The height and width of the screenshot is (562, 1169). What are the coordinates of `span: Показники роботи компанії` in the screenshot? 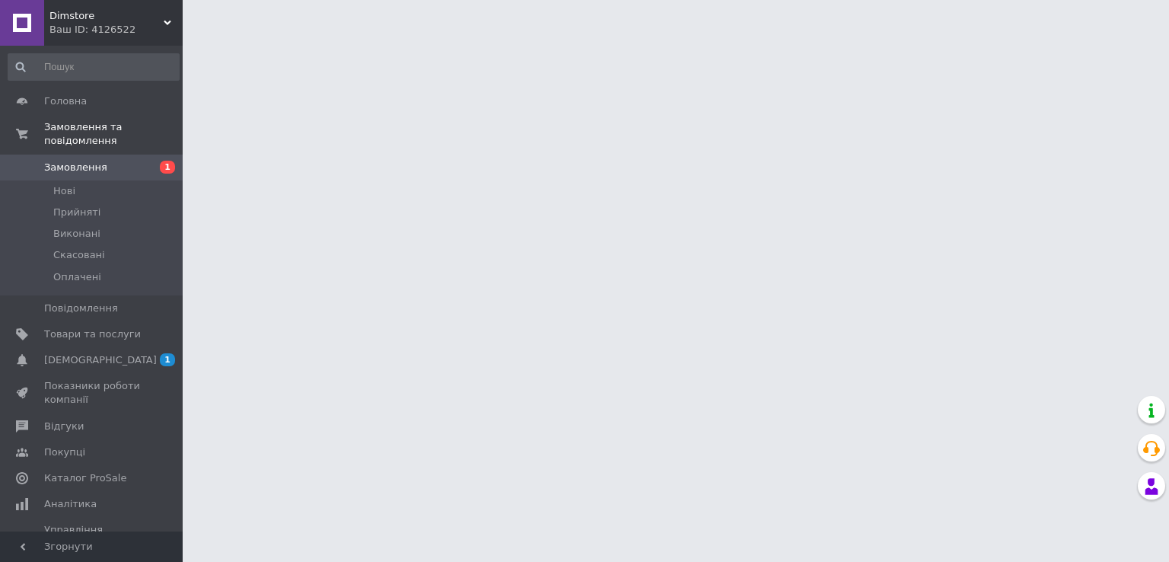 It's located at (92, 393).